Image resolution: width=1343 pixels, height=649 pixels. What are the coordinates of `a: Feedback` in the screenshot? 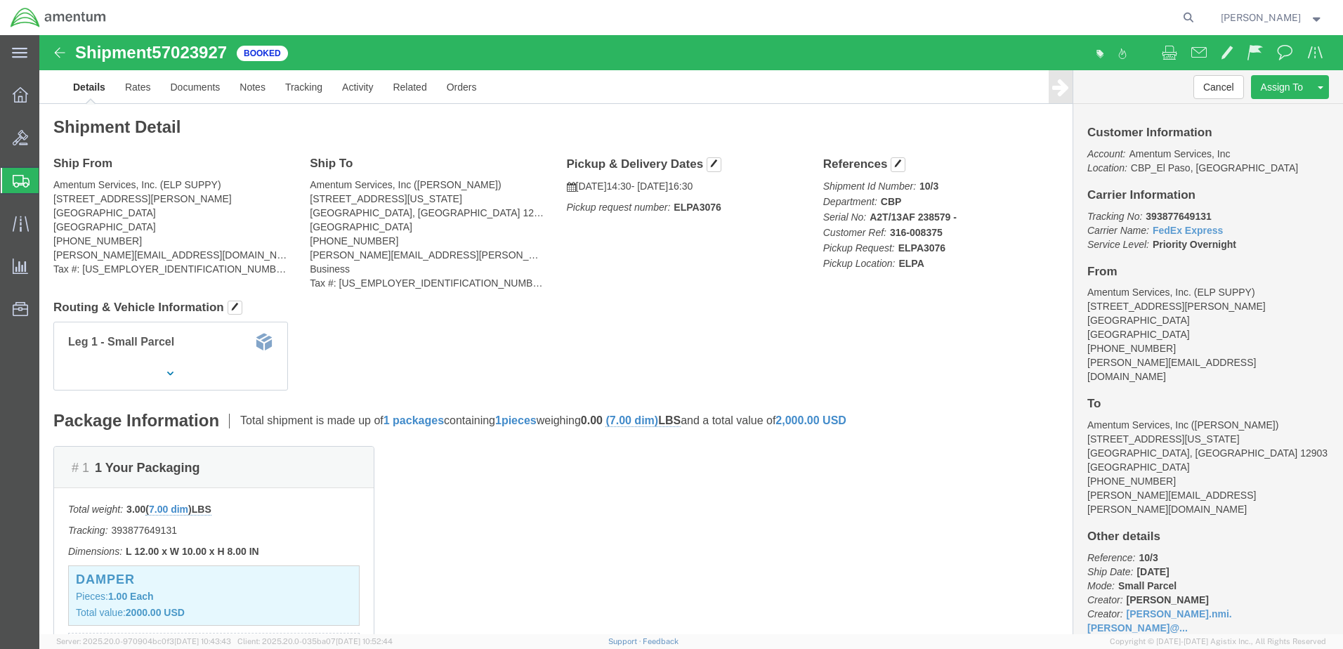 It's located at (660, 641).